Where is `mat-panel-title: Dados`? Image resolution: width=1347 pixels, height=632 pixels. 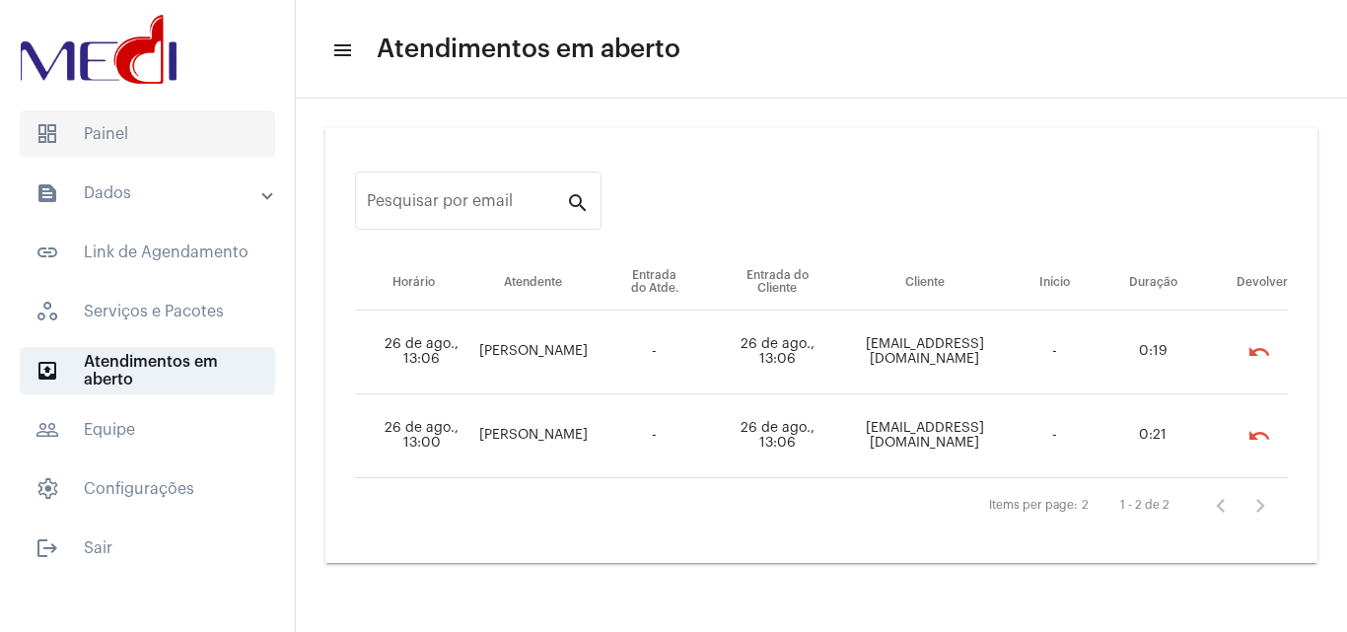
mat-panel-title: Dados is located at coordinates (149, 193).